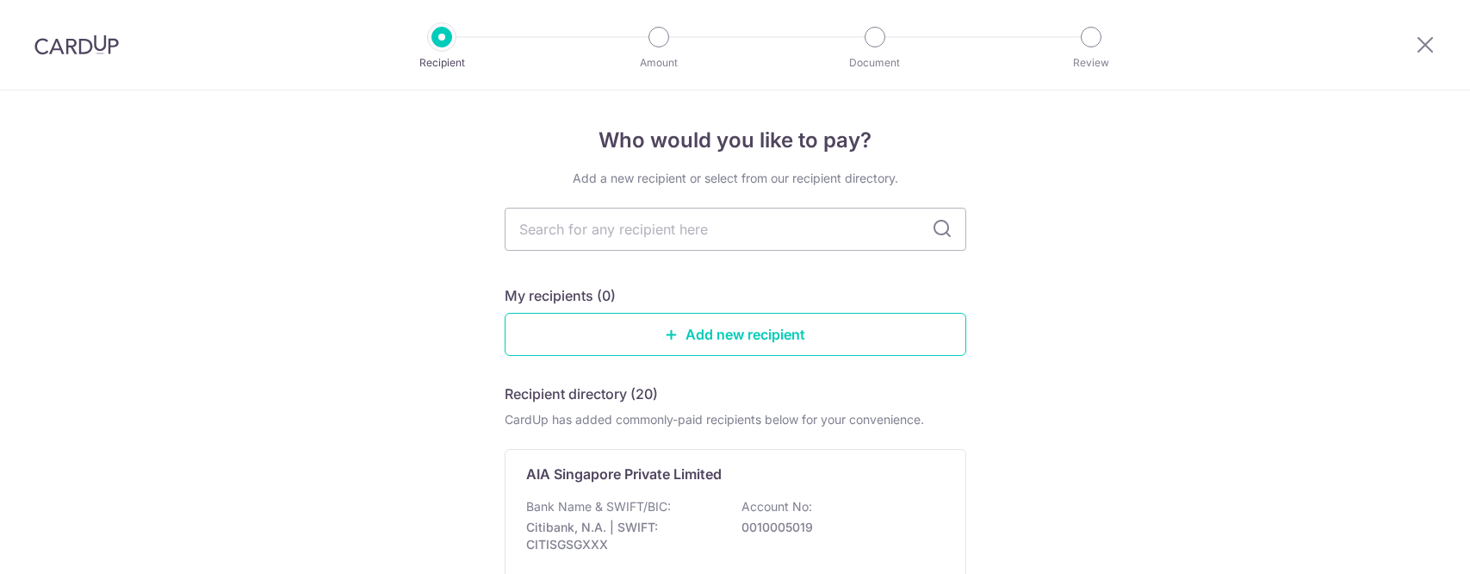  What do you see at coordinates (623, 536) in the screenshot?
I see `p: Citibank, N.A. | SWIFT: CITISGSGXXX` at bounding box center [623, 536].